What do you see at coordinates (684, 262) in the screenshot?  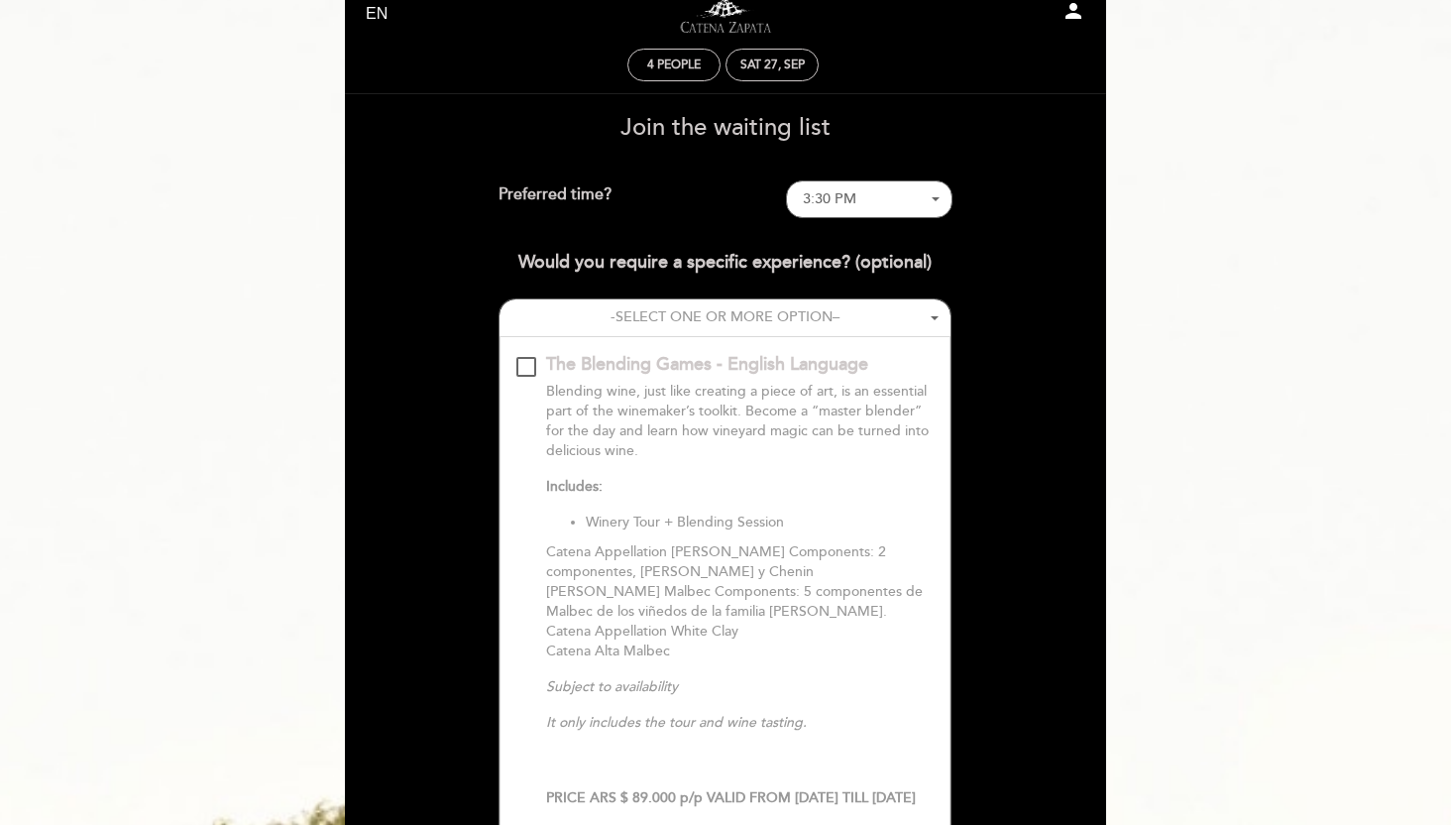 I see `span: Would you require a specific experience?` at bounding box center [684, 262].